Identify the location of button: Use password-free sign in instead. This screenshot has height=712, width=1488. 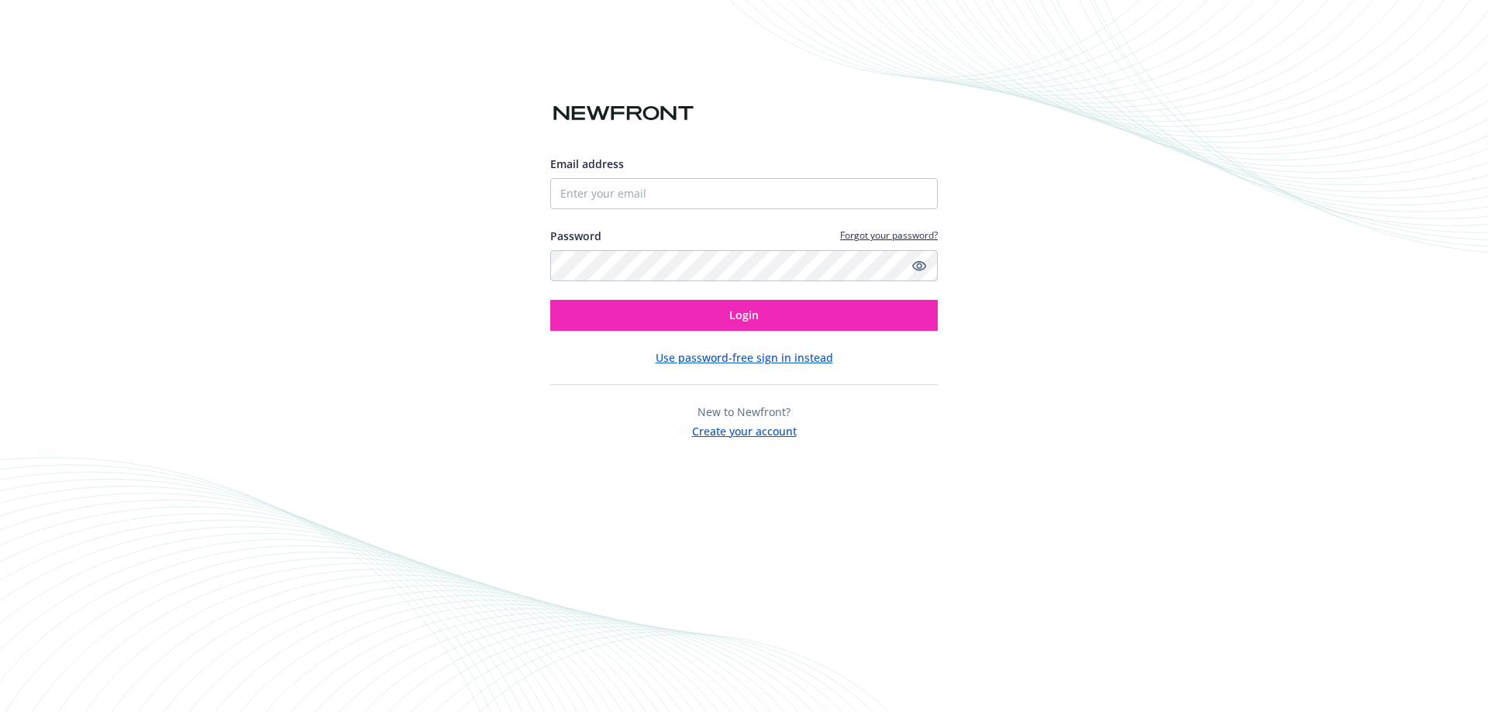
(744, 357).